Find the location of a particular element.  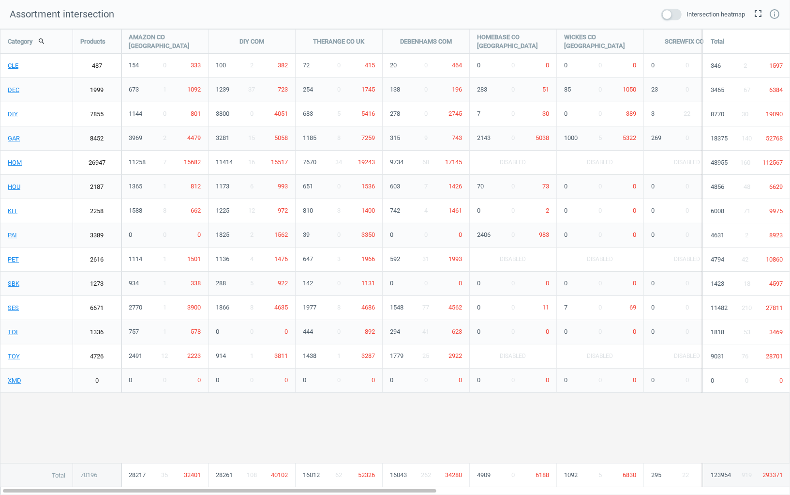

span: 5 is located at coordinates (600, 137).